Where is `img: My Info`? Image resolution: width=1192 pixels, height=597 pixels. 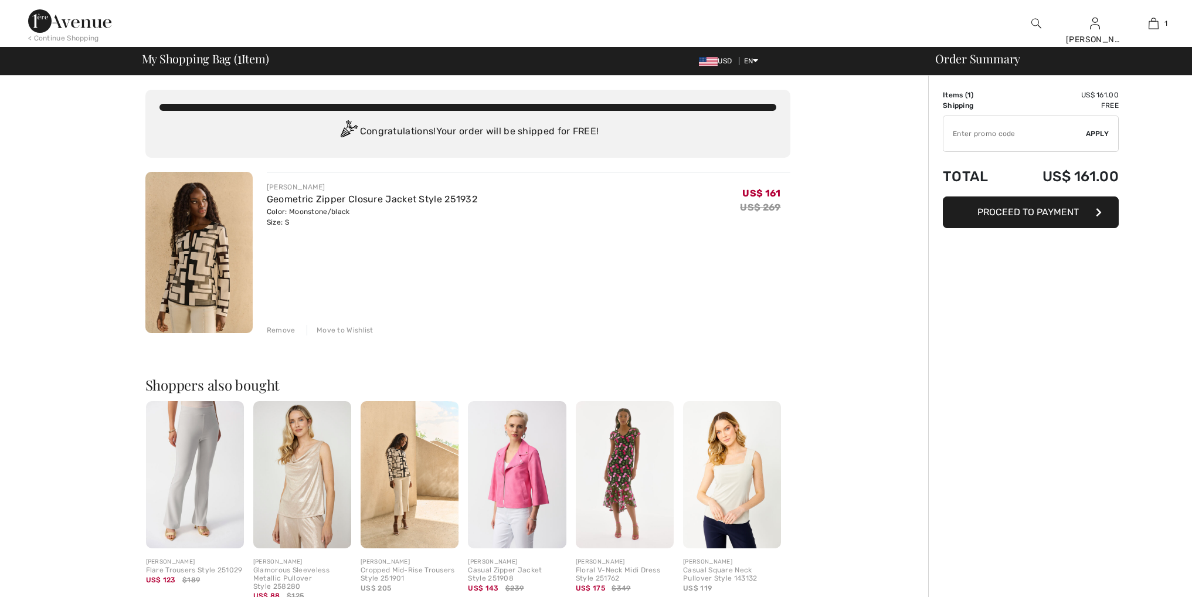 img: My Info is located at coordinates (1095, 23).